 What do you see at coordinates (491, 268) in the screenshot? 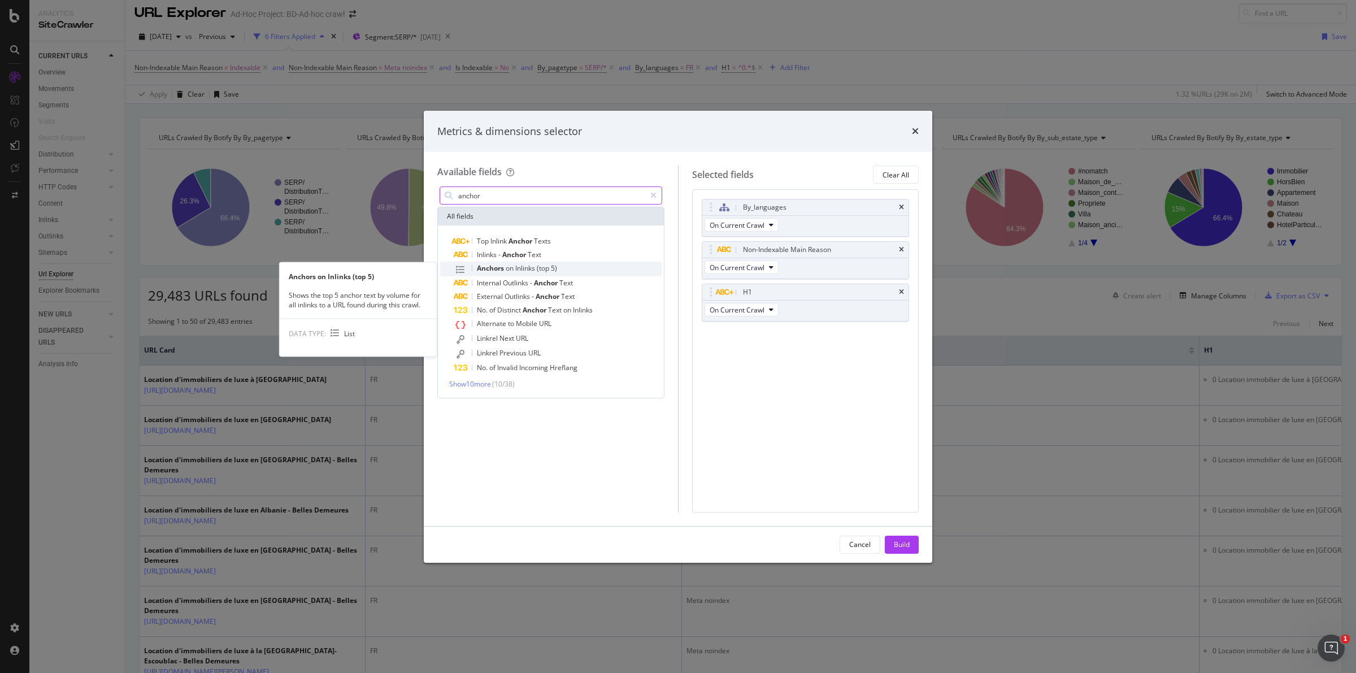
I see `span: Anchors` at bounding box center [491, 268].